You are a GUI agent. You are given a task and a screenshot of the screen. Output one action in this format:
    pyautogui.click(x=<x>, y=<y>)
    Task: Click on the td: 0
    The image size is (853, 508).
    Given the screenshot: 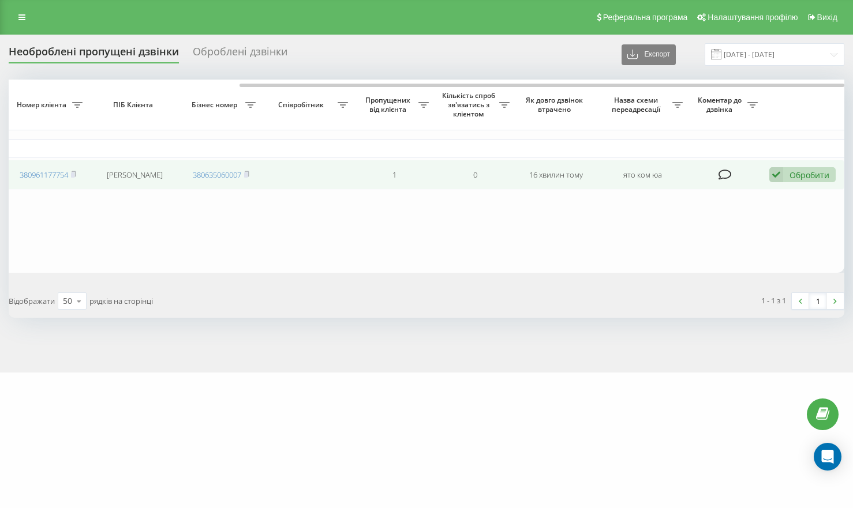 What is the action you would take?
    pyautogui.click(x=475, y=175)
    